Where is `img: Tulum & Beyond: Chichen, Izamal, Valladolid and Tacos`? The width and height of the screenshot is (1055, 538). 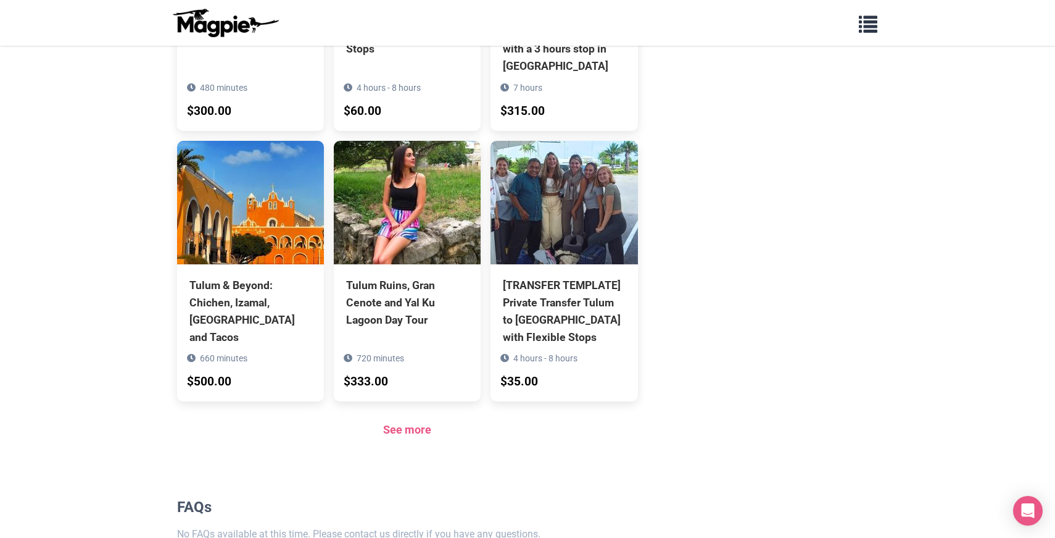 img: Tulum & Beyond: Chichen, Izamal, Valladolid and Tacos is located at coordinates (251, 202).